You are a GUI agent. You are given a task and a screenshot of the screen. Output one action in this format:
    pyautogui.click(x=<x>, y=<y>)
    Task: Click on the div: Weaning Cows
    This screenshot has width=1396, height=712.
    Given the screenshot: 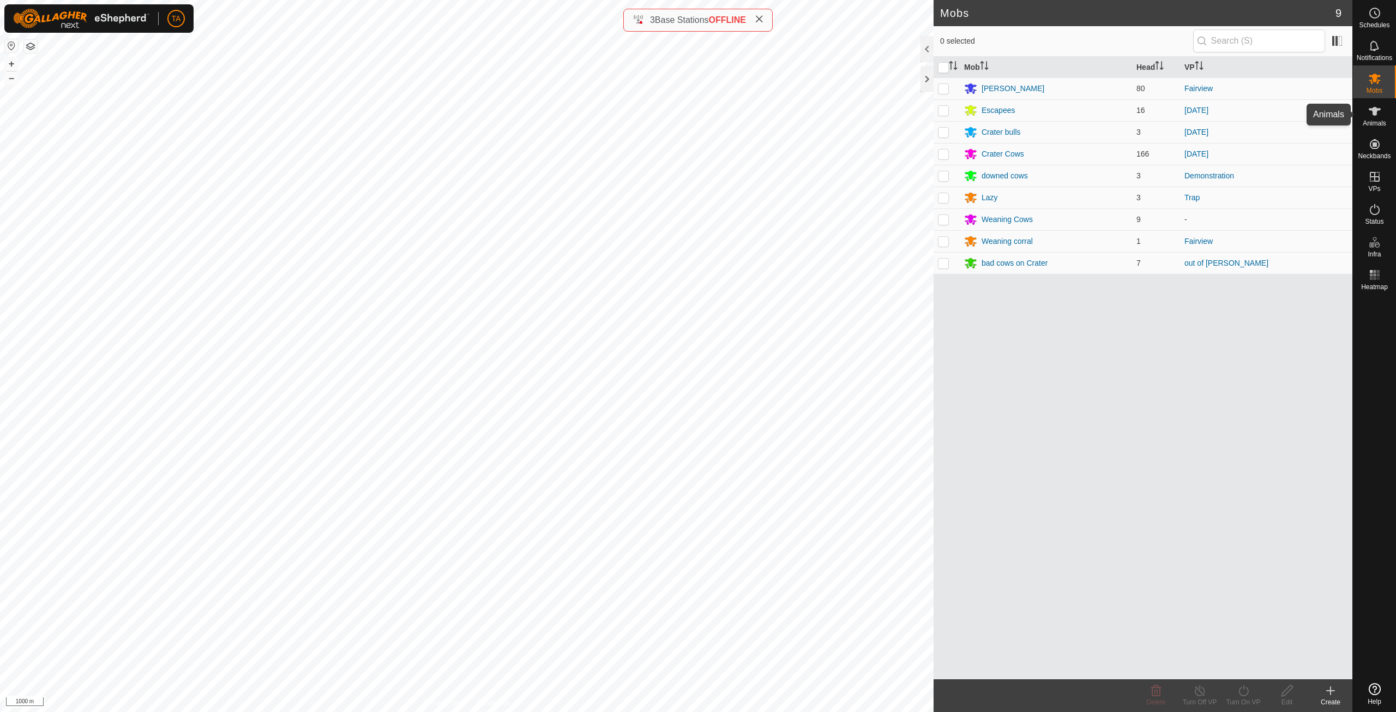 What is the action you would take?
    pyautogui.click(x=1007, y=219)
    